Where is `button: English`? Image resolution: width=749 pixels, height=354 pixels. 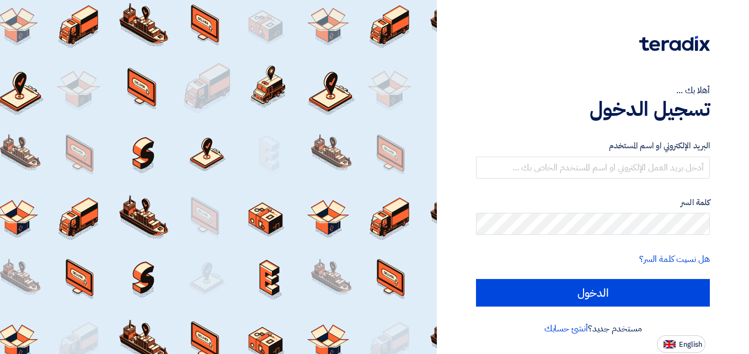
button: English is located at coordinates (681, 344).